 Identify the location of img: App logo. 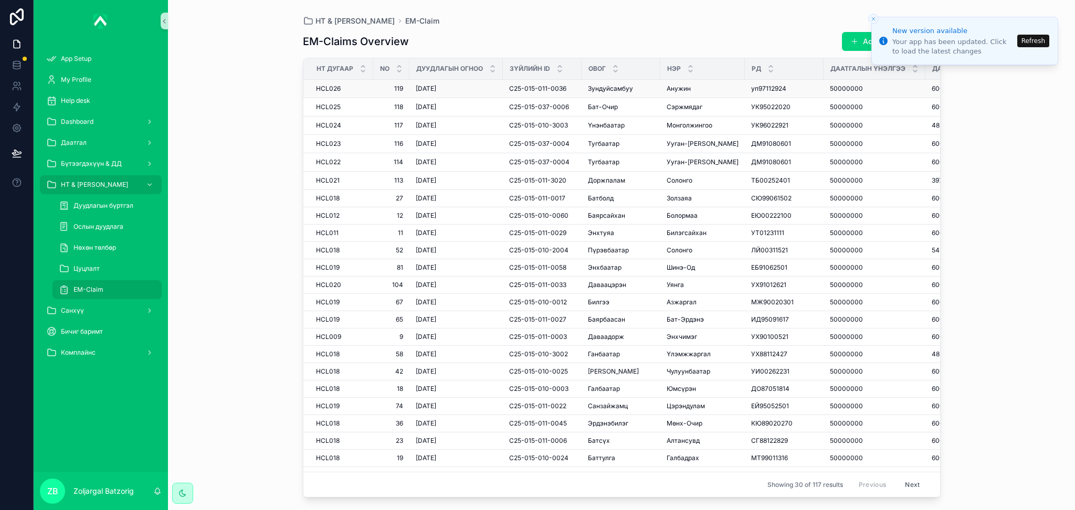
(101, 21).